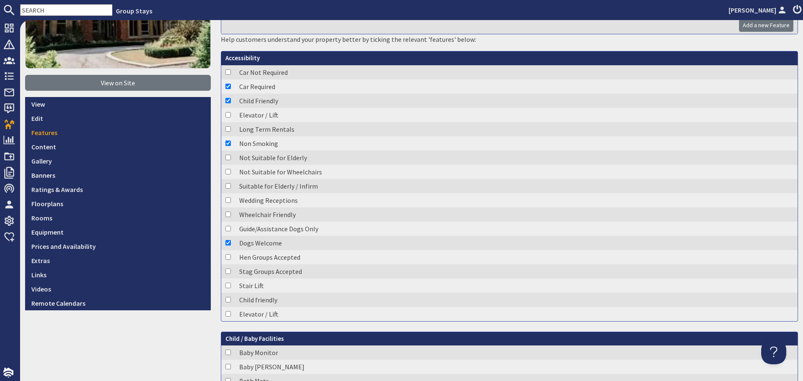 The width and height of the screenshot is (803, 381). What do you see at coordinates (766, 25) in the screenshot?
I see `a: Add a new Feature` at bounding box center [766, 25].